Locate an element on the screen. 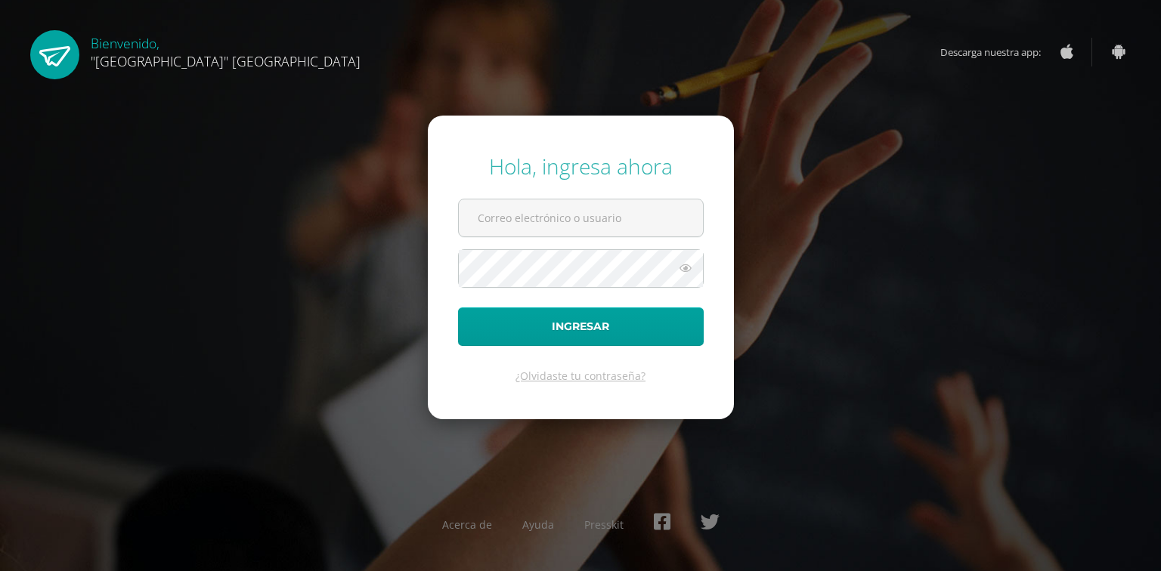  a: Presskit is located at coordinates (604, 525).